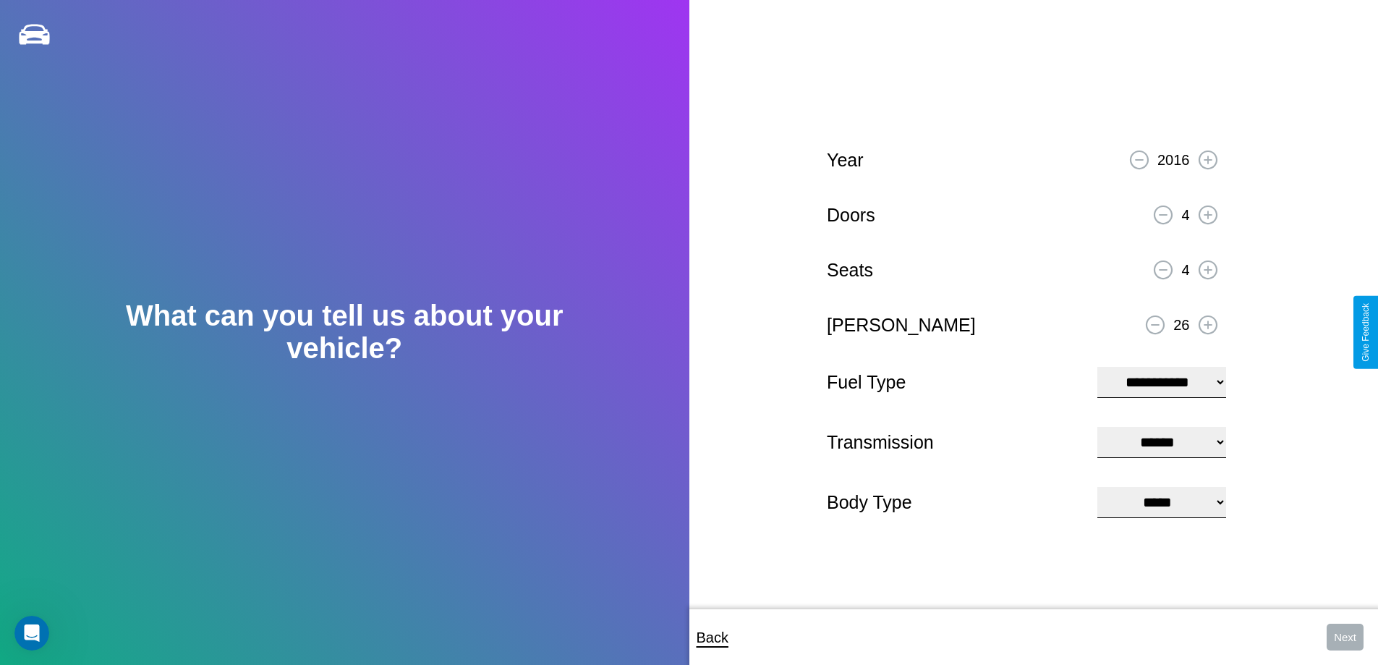  What do you see at coordinates (1366, 332) in the screenshot?
I see `div: Give Feedback` at bounding box center [1366, 332].